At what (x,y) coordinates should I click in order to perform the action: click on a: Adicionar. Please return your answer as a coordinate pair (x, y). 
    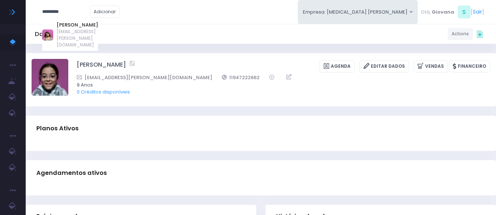
    Looking at the image, I should click on (105, 11).